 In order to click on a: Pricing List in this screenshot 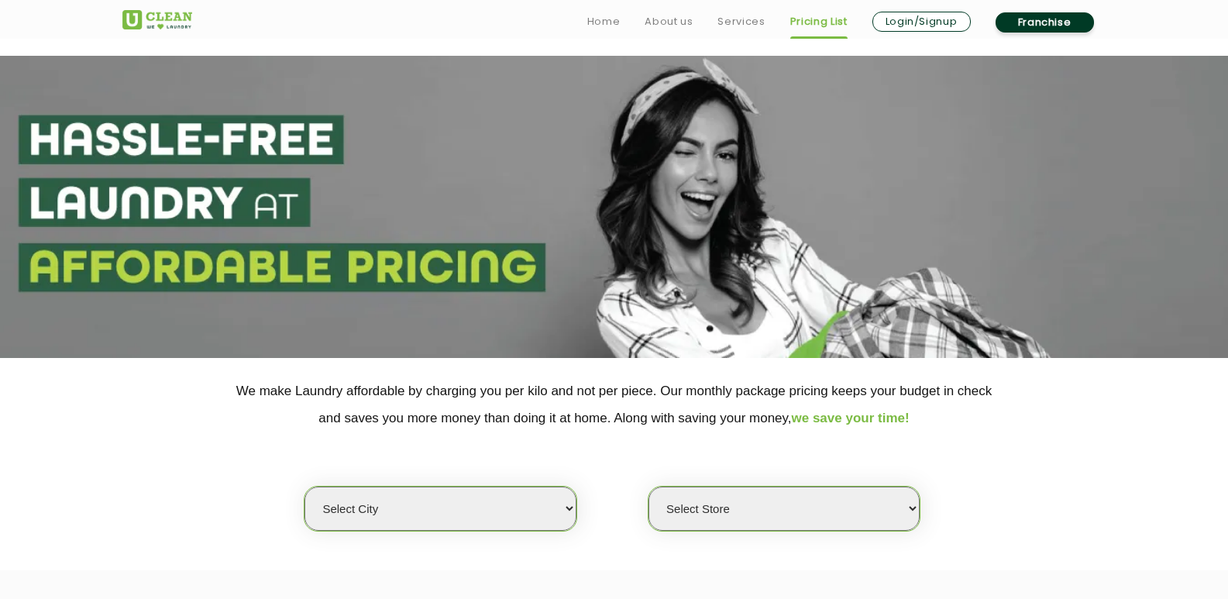, I will do `click(819, 22)`.